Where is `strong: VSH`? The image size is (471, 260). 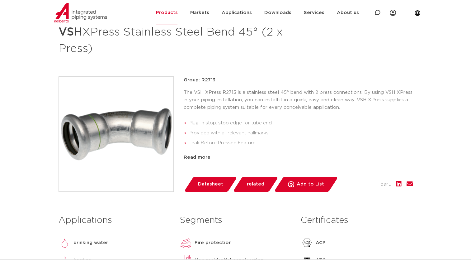 strong: VSH is located at coordinates (70, 32).